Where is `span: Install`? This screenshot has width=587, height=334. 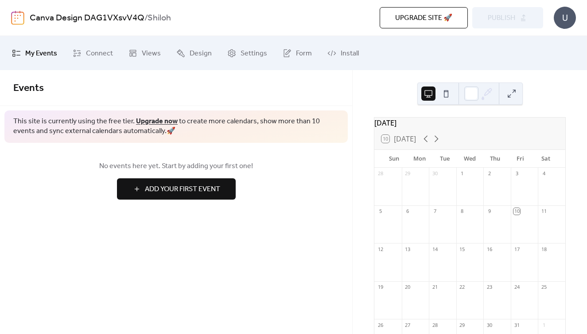
span: Install is located at coordinates (350, 53).